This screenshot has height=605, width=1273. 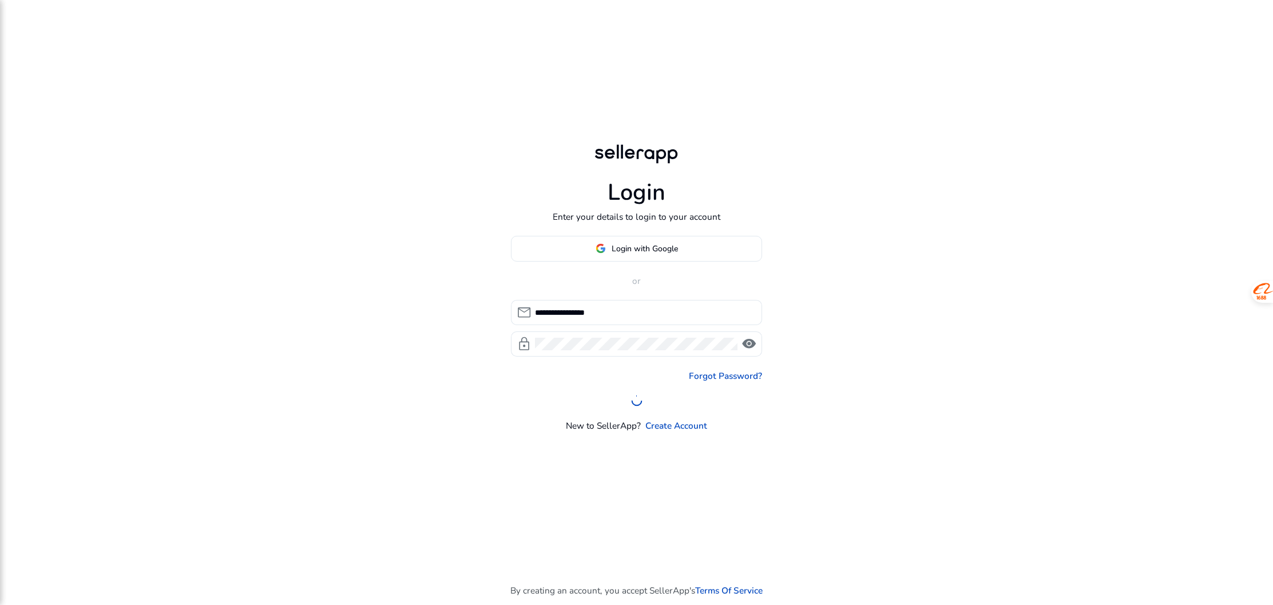 What do you see at coordinates (601, 248) in the screenshot?
I see `img: google-logo.svg` at bounding box center [601, 248].